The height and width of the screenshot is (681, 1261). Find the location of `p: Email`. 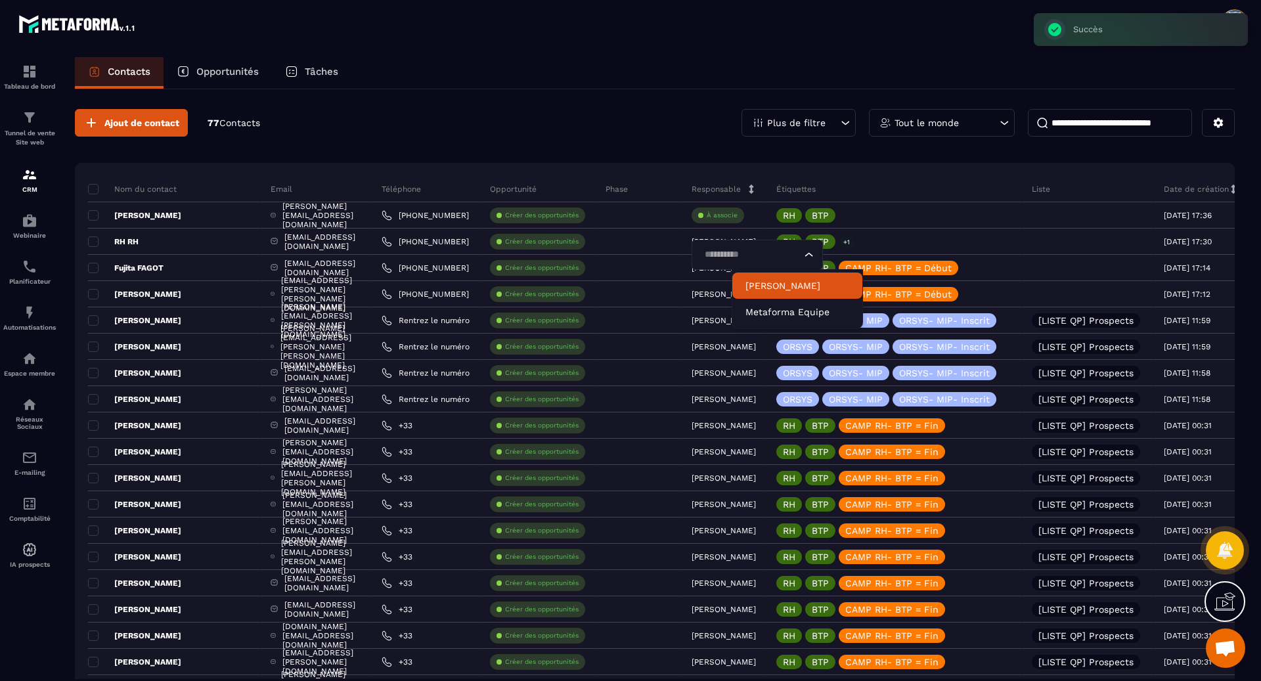

p: Email is located at coordinates (281, 189).